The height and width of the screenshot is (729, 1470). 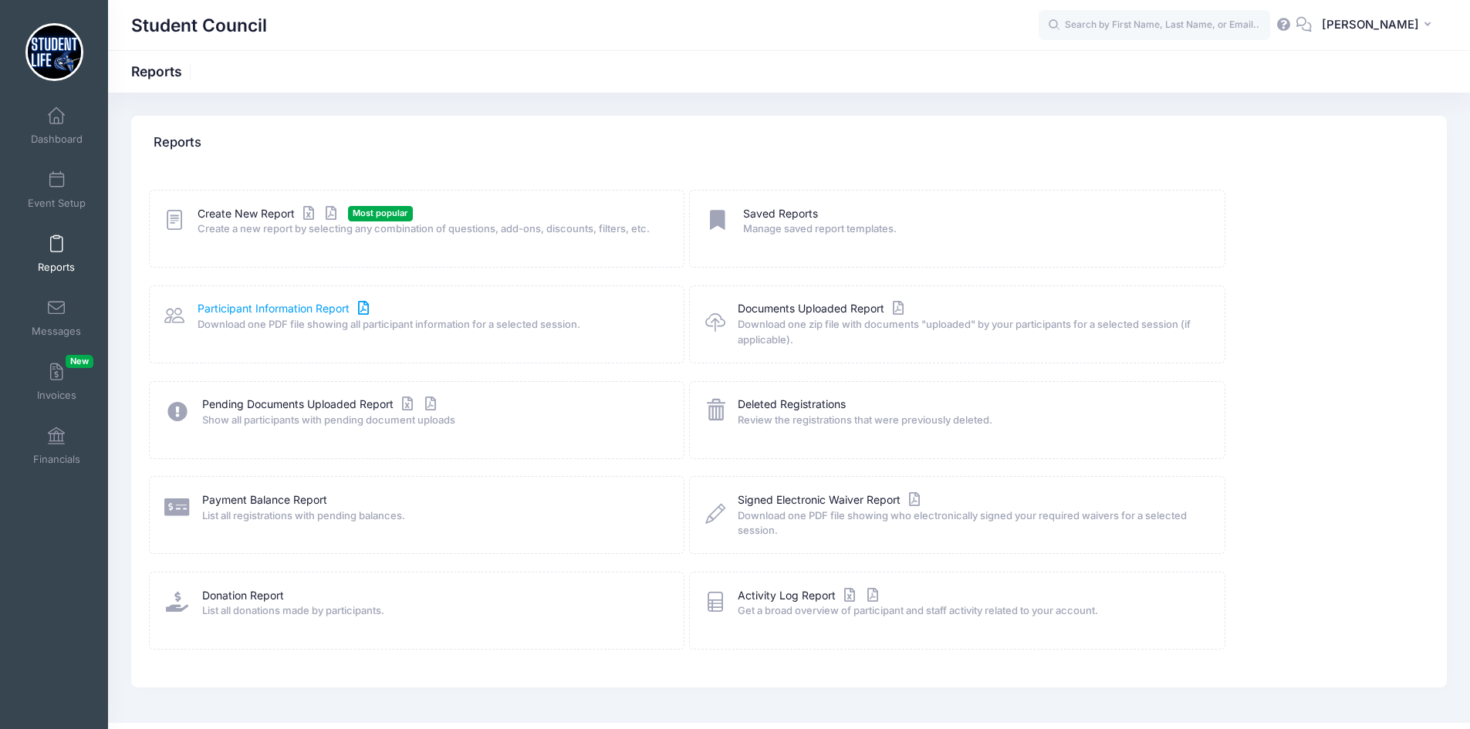 I want to click on span: New, so click(x=79, y=361).